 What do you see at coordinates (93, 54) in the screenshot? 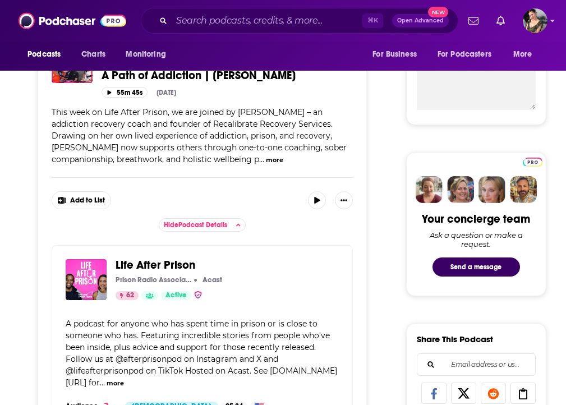
I see `span: Charts` at bounding box center [93, 54].